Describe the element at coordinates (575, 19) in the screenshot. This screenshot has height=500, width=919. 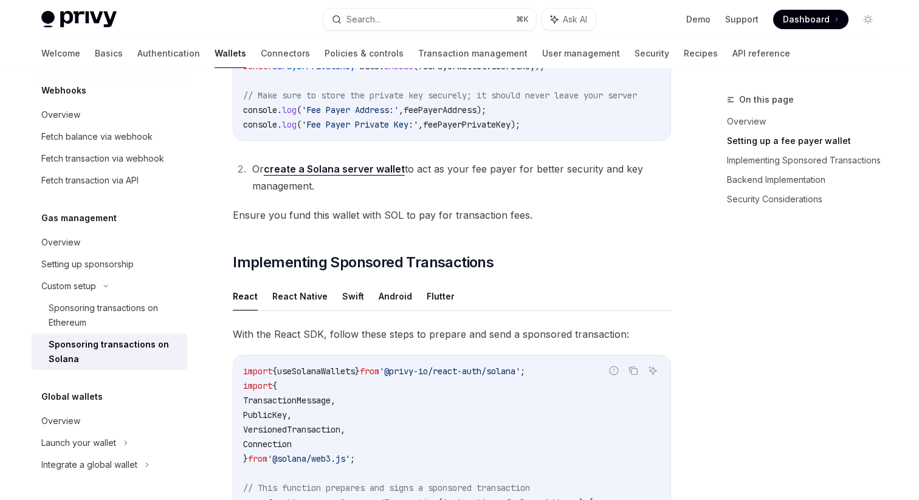
I see `span: Ask AI` at that location.